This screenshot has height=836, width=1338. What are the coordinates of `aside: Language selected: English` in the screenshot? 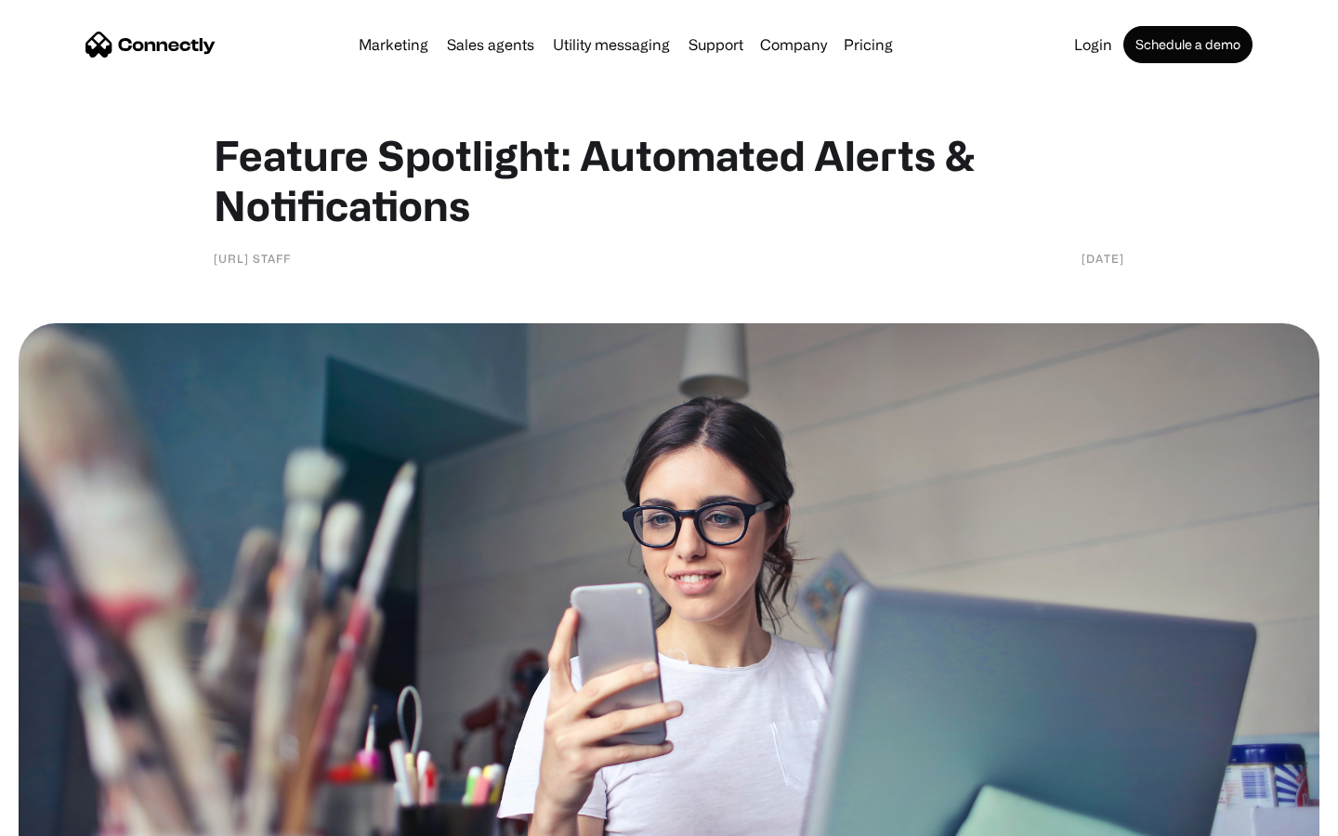 It's located at (65, 817).